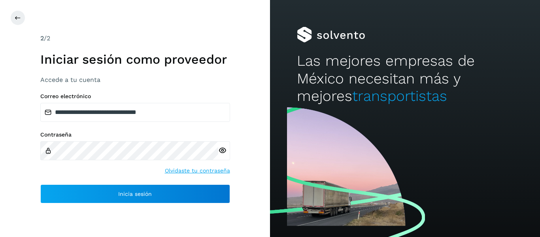 The width and height of the screenshot is (540, 237). What do you see at coordinates (405, 78) in the screenshot?
I see `h2: Las mejores empresas de México necesitan más y mejores` at bounding box center [405, 78].